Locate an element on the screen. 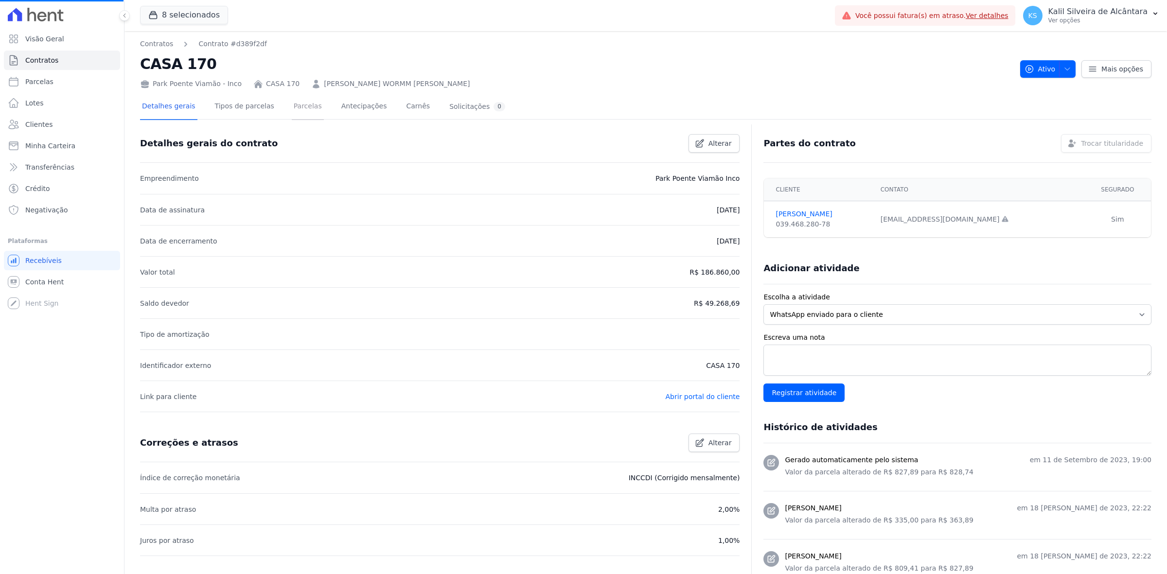 This screenshot has width=1167, height=574. label: Escolha a atividade is located at coordinates (958, 297).